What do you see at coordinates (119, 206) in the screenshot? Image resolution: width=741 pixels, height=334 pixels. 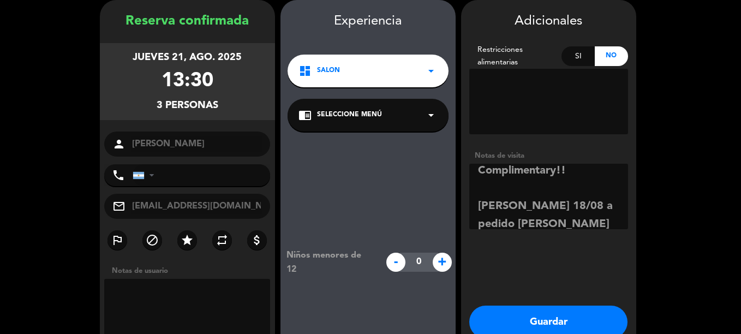 I see `i: mail_outline` at bounding box center [119, 206].